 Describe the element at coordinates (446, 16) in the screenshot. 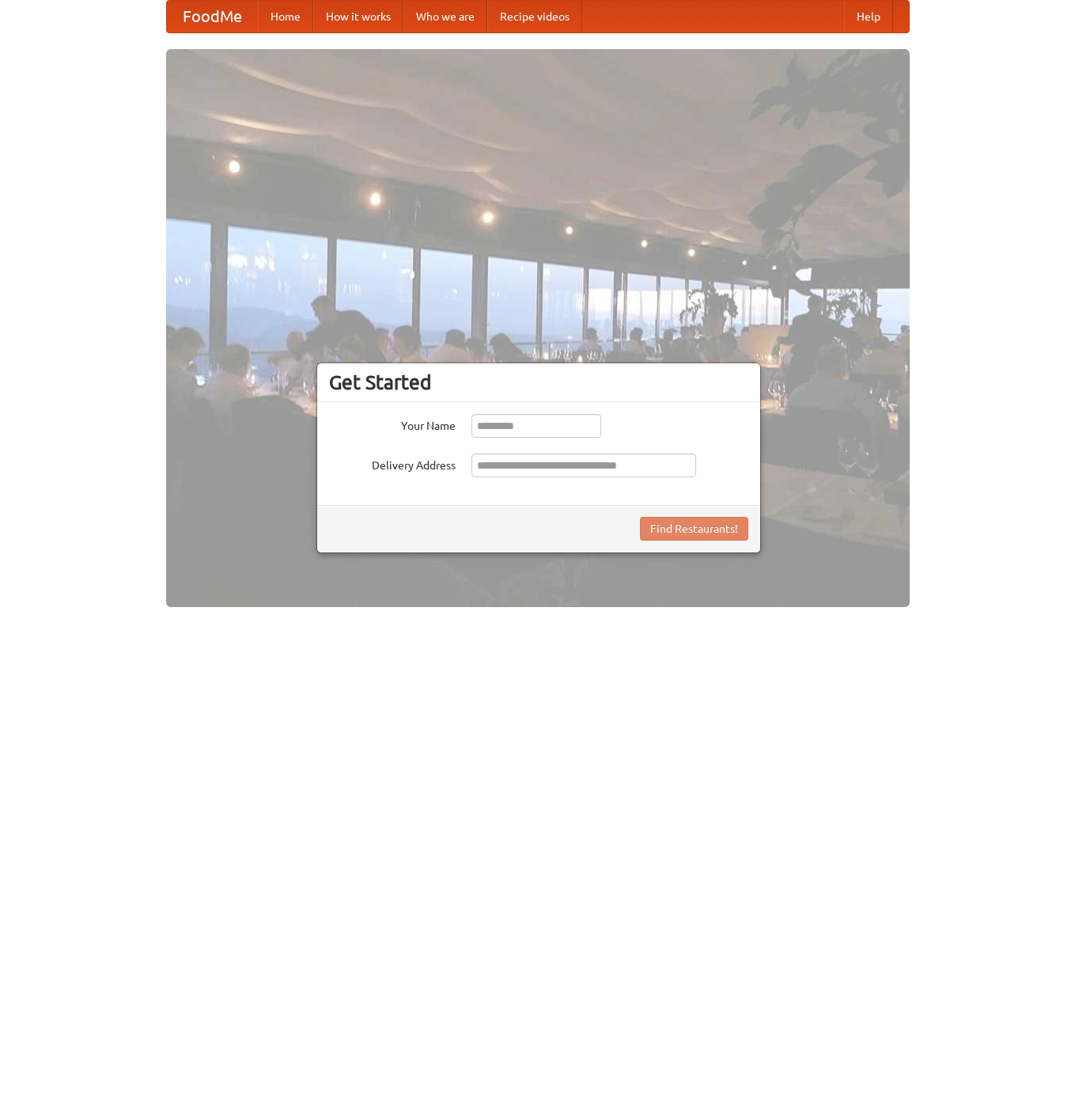

I see `a: Who we are` at that location.